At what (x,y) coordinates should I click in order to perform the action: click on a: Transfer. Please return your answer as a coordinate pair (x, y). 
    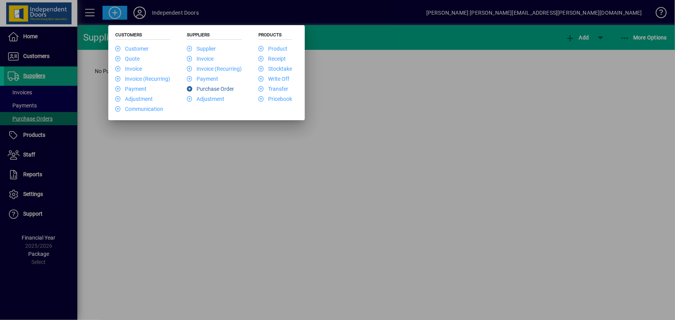
    Looking at the image, I should click on (273, 89).